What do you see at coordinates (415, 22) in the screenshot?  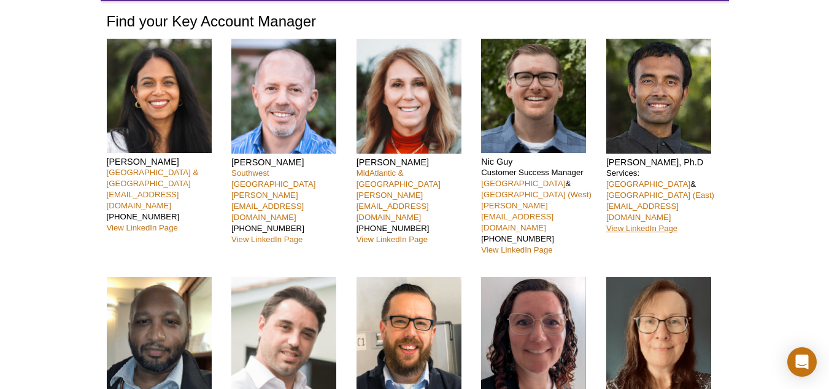 I see `h1: Find your Key Account Manager` at bounding box center [415, 22].